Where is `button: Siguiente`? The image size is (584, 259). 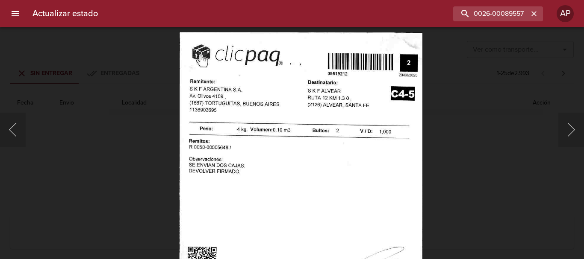 button: Siguiente is located at coordinates (571, 130).